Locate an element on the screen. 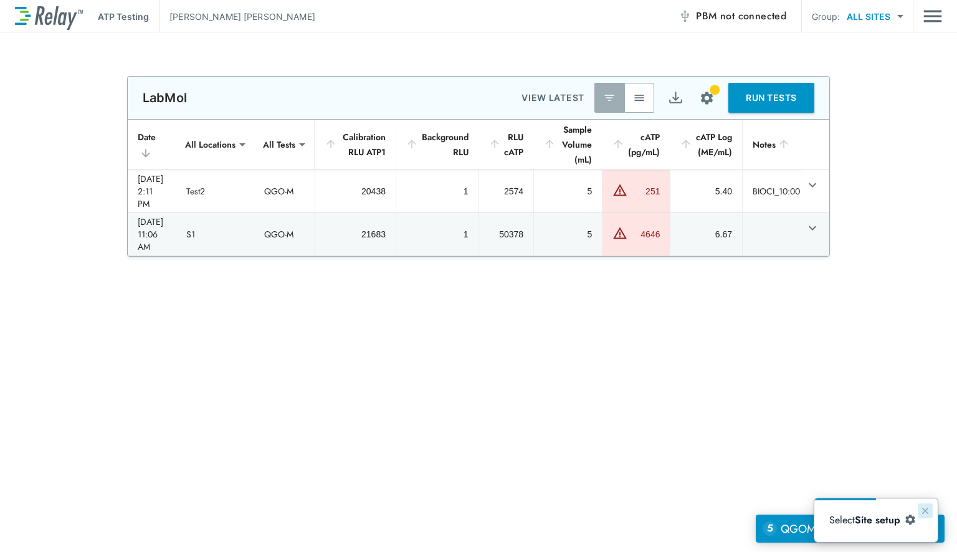  button: Close guide is located at coordinates (111, 12).